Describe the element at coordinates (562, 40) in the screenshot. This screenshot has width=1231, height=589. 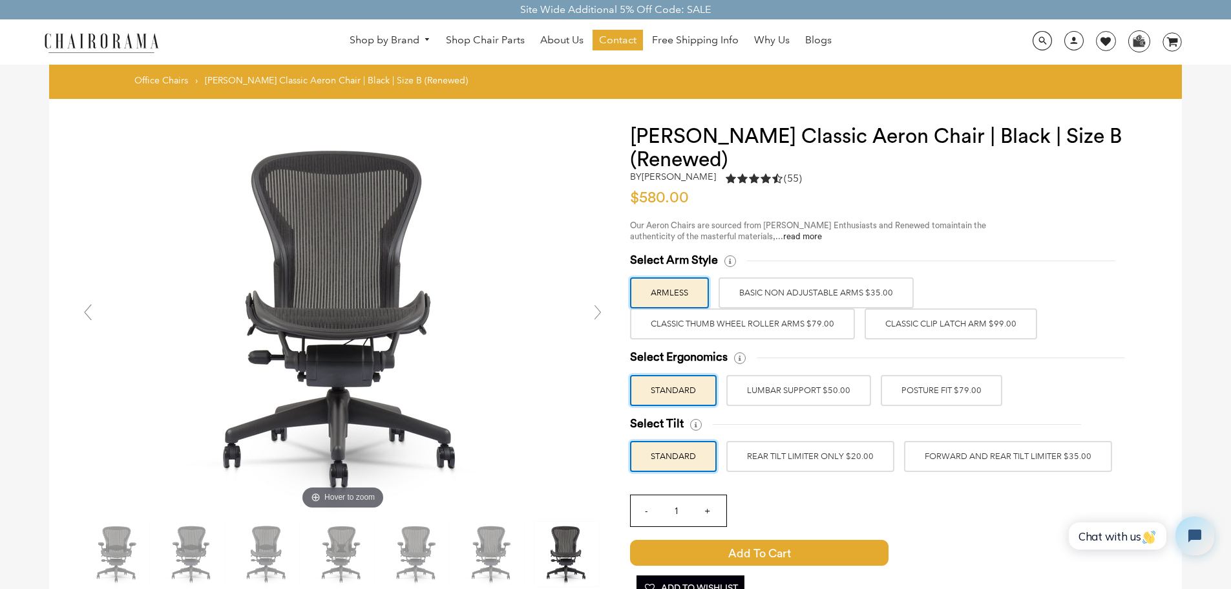
I see `a: About Us` at that location.